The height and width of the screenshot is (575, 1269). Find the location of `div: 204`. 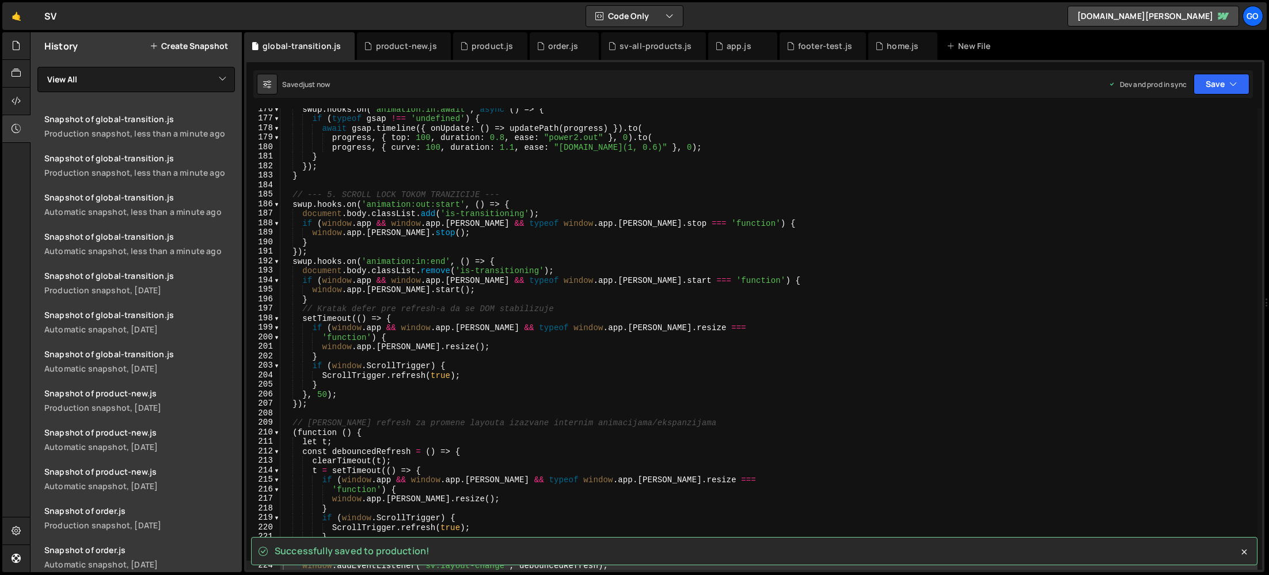

div: 204 is located at coordinates (263, 375).